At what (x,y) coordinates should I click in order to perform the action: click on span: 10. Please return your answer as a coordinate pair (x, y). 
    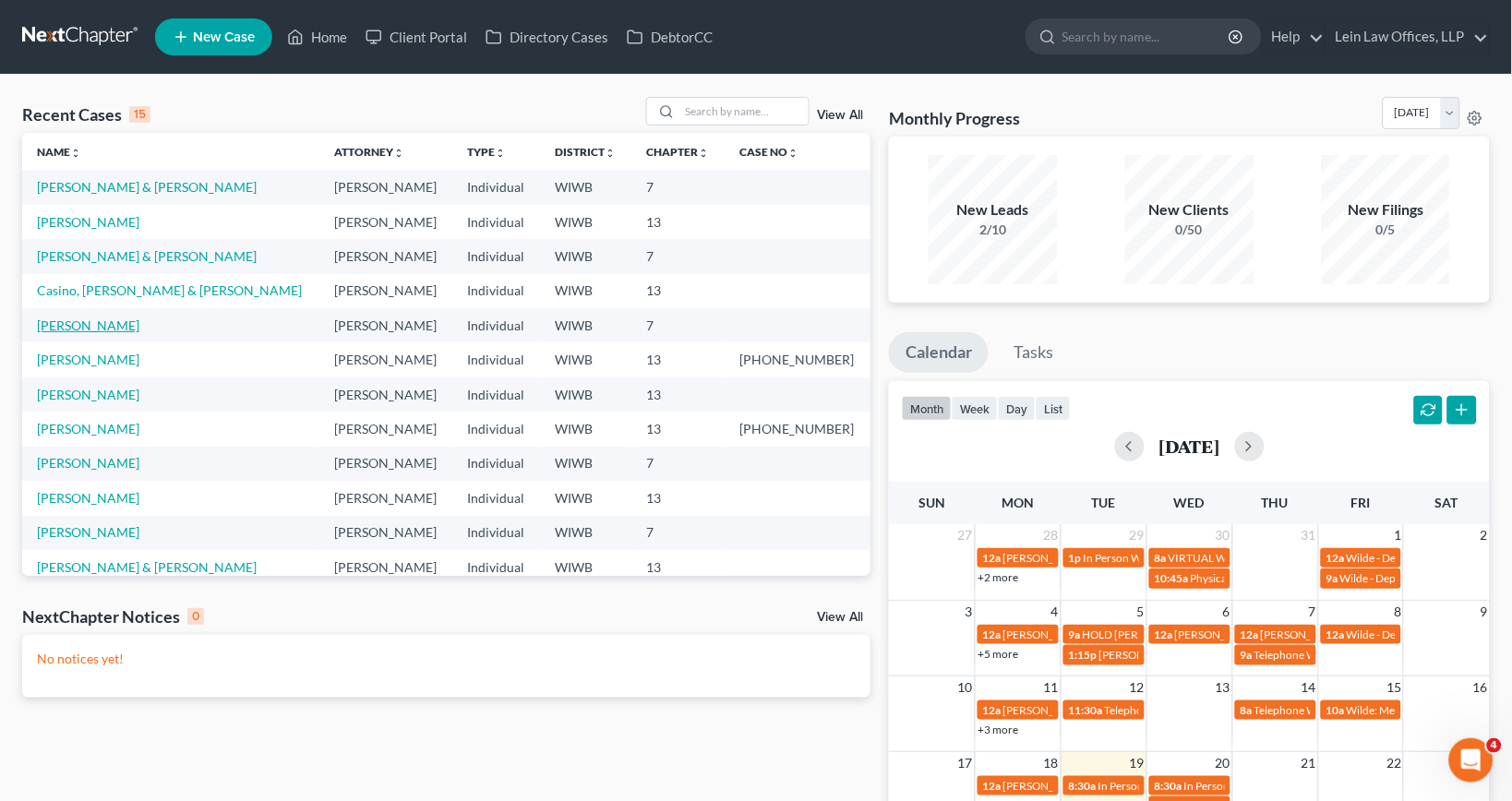
    Looking at the image, I should click on (966, 687).